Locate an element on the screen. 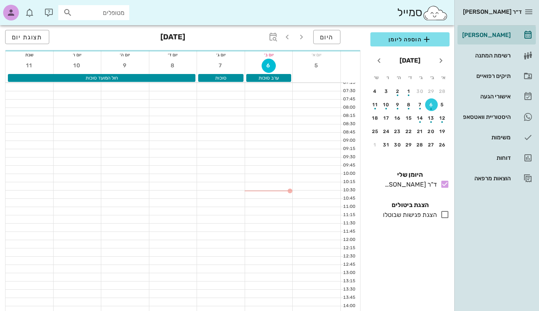 This screenshot has width=539, height=311. div: 12:15 is located at coordinates (349, 248).